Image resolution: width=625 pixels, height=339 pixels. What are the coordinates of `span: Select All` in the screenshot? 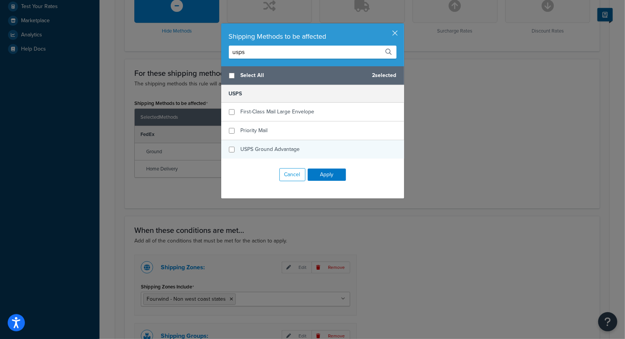 It's located at (304, 75).